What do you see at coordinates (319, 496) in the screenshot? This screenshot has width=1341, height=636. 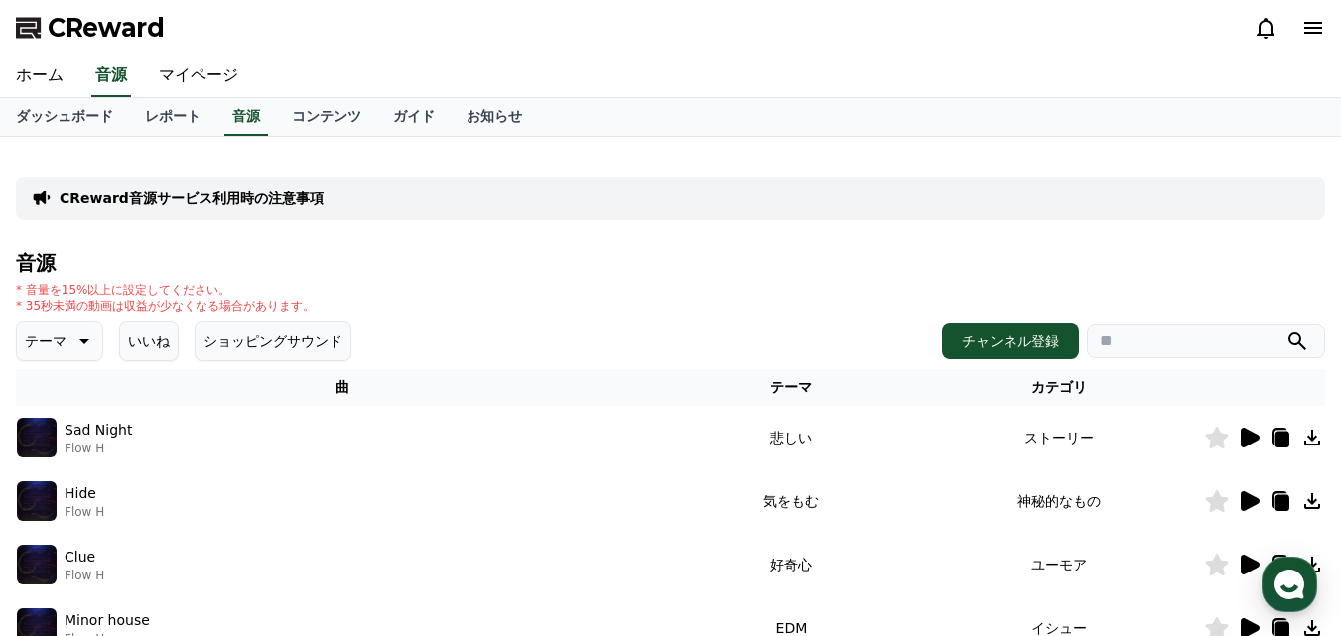 I see `a: Settings` at bounding box center [319, 496].